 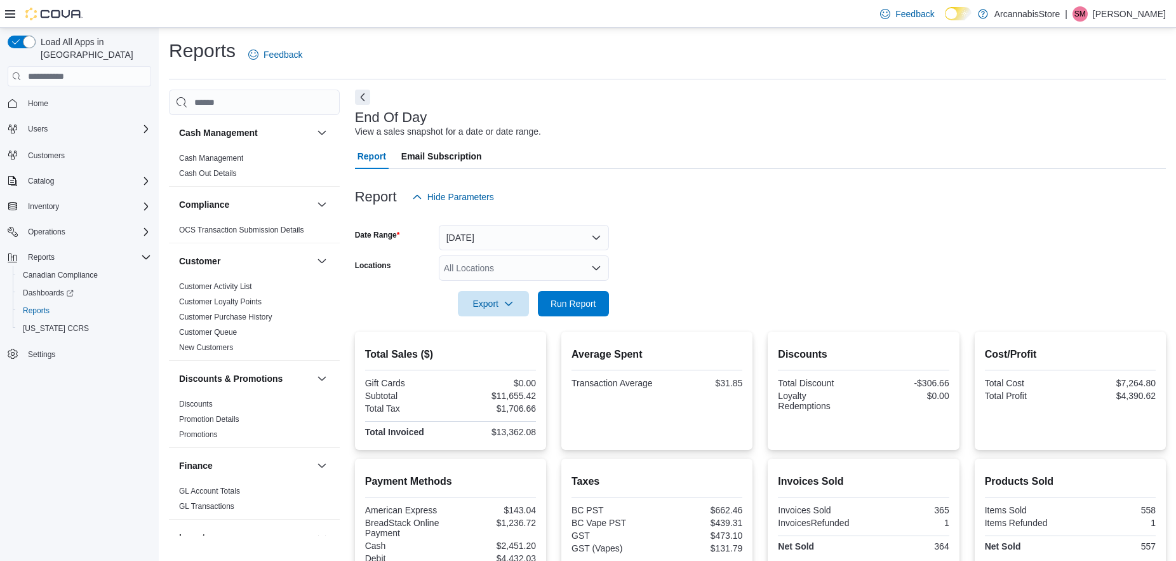 What do you see at coordinates (494, 432) in the screenshot?
I see `div: $13,362.08` at bounding box center [494, 432].